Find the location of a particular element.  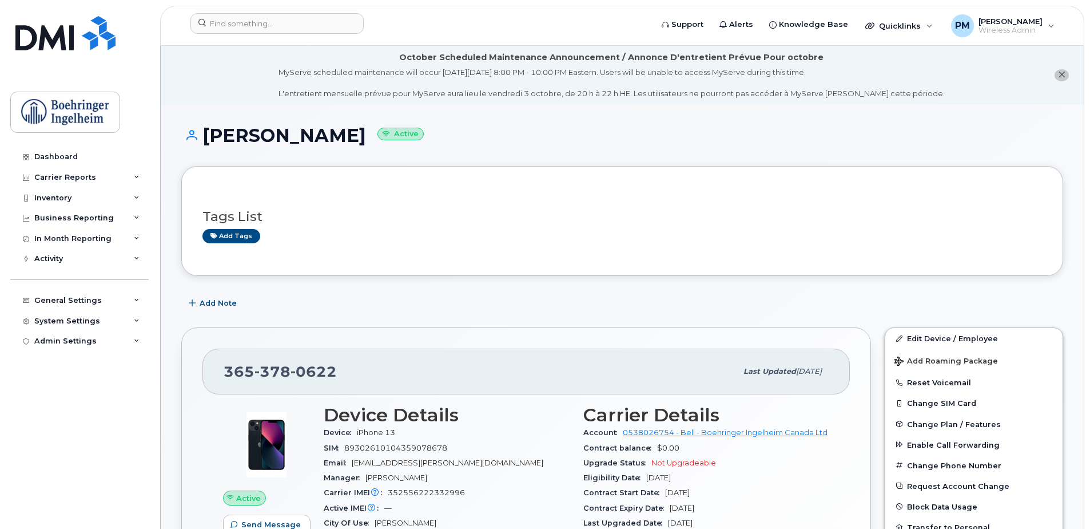

span: Device is located at coordinates (340, 432).